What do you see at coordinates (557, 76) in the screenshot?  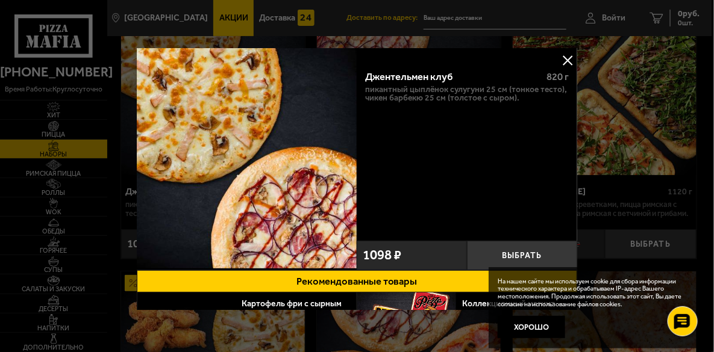 I see `span: 820 г` at bounding box center [557, 76].